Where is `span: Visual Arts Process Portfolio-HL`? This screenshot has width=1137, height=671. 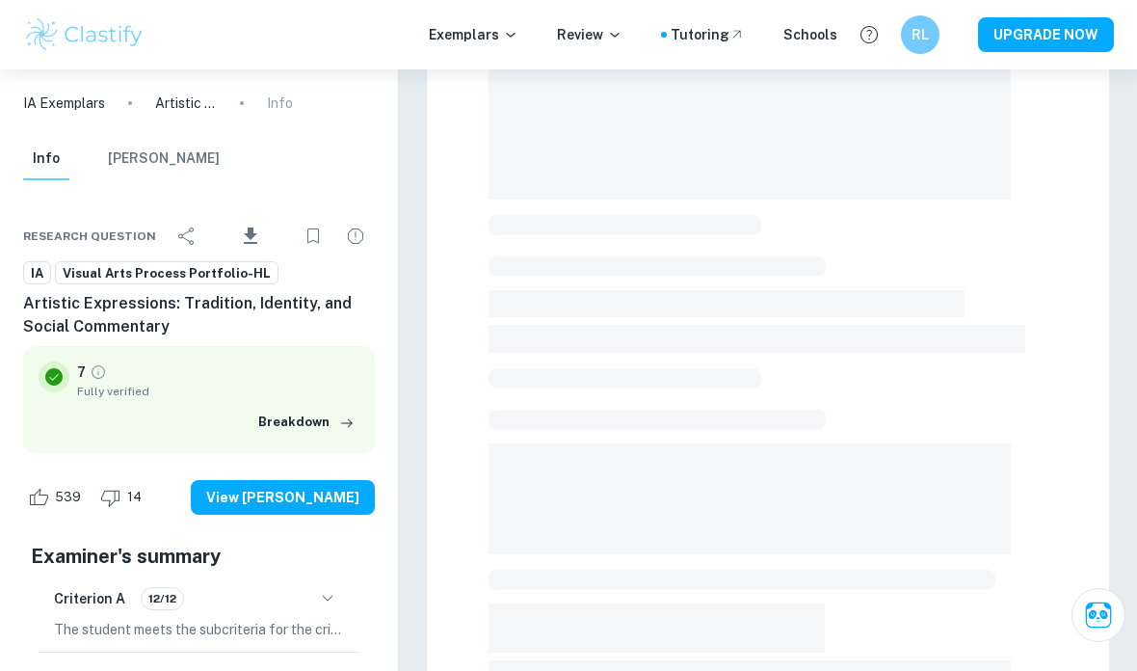 span: Visual Arts Process Portfolio-HL is located at coordinates (167, 274).